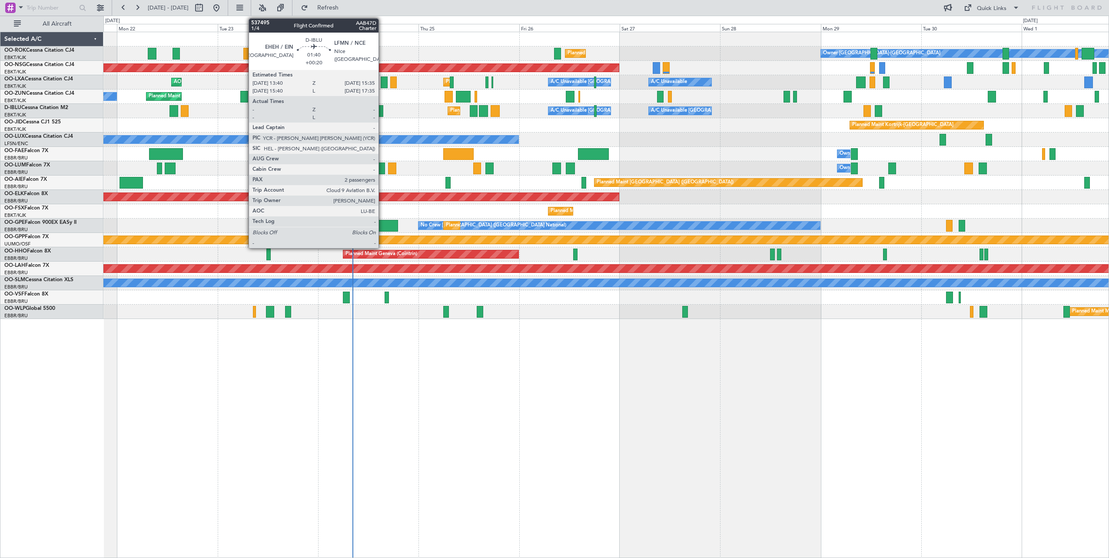 The image size is (1109, 558). I want to click on div: Sun 28, so click(770, 28).